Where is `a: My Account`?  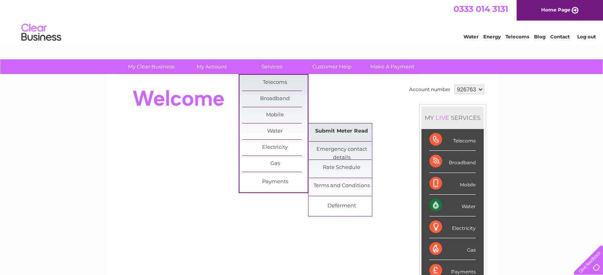
a: My Account is located at coordinates (211, 67).